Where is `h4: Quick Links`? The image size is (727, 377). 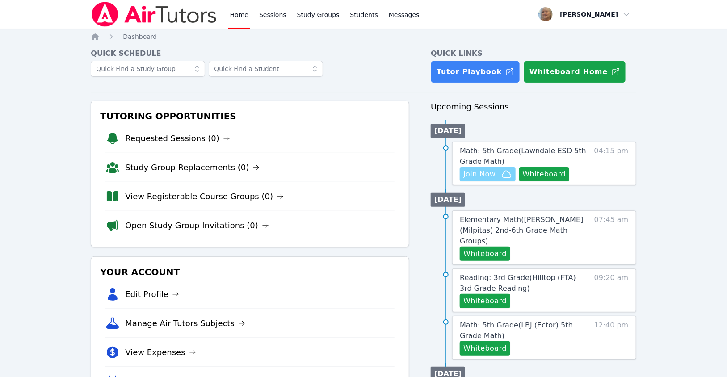 h4: Quick Links is located at coordinates (533, 54).